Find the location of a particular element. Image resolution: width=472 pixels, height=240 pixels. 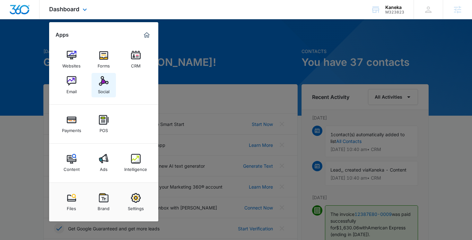

a: CRM is located at coordinates (136, 59).